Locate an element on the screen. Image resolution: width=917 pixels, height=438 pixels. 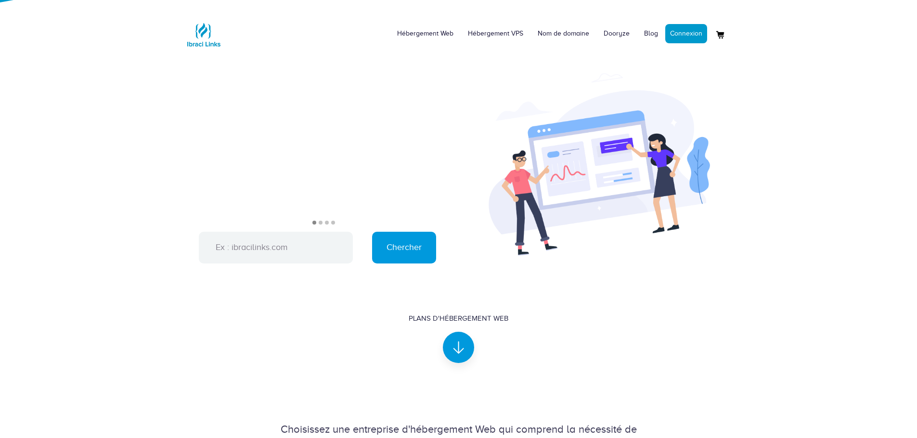
img: Logo Ibraci Links is located at coordinates (204, 35).